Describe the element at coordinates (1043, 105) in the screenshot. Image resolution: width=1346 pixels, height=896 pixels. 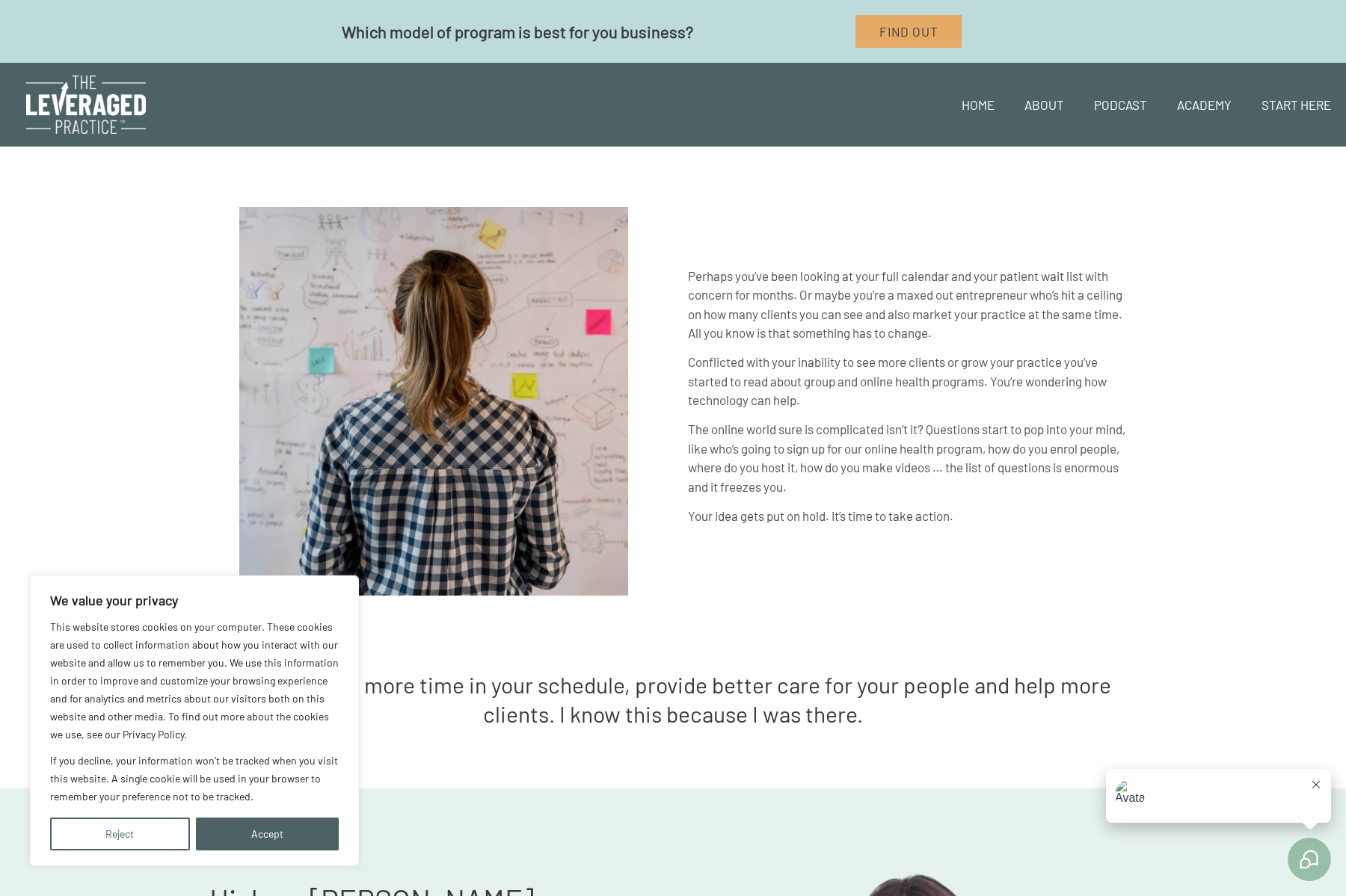
I see `a: About` at that location.